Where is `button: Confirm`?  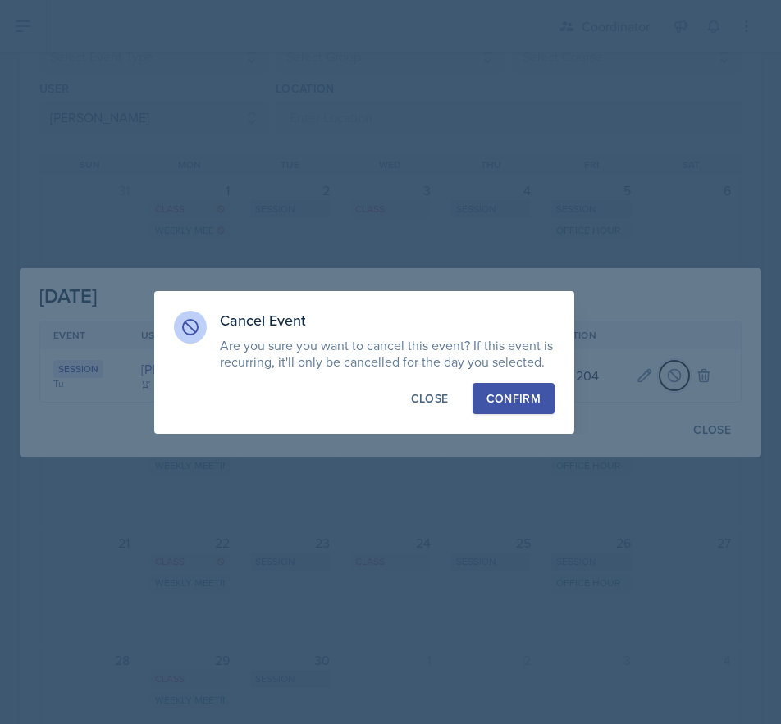 button: Confirm is located at coordinates (514, 399).